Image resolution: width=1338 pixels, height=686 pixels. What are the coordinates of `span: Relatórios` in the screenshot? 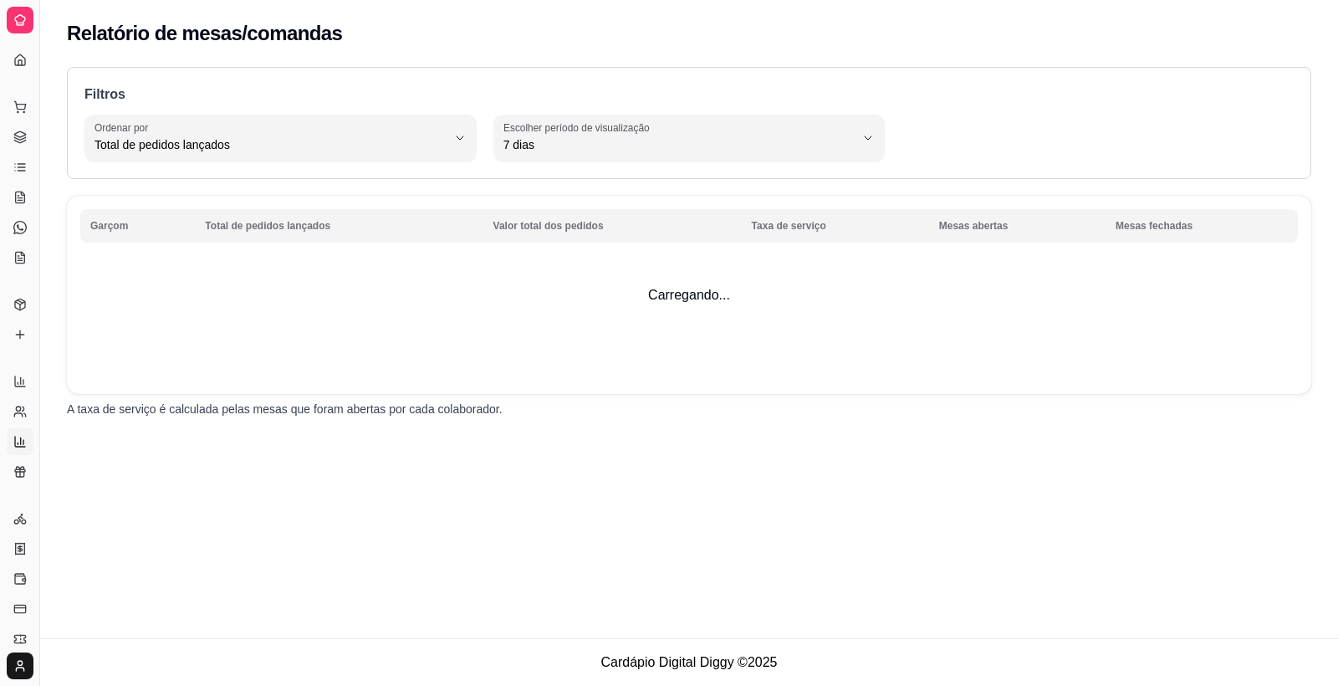 It's located at (36, 355).